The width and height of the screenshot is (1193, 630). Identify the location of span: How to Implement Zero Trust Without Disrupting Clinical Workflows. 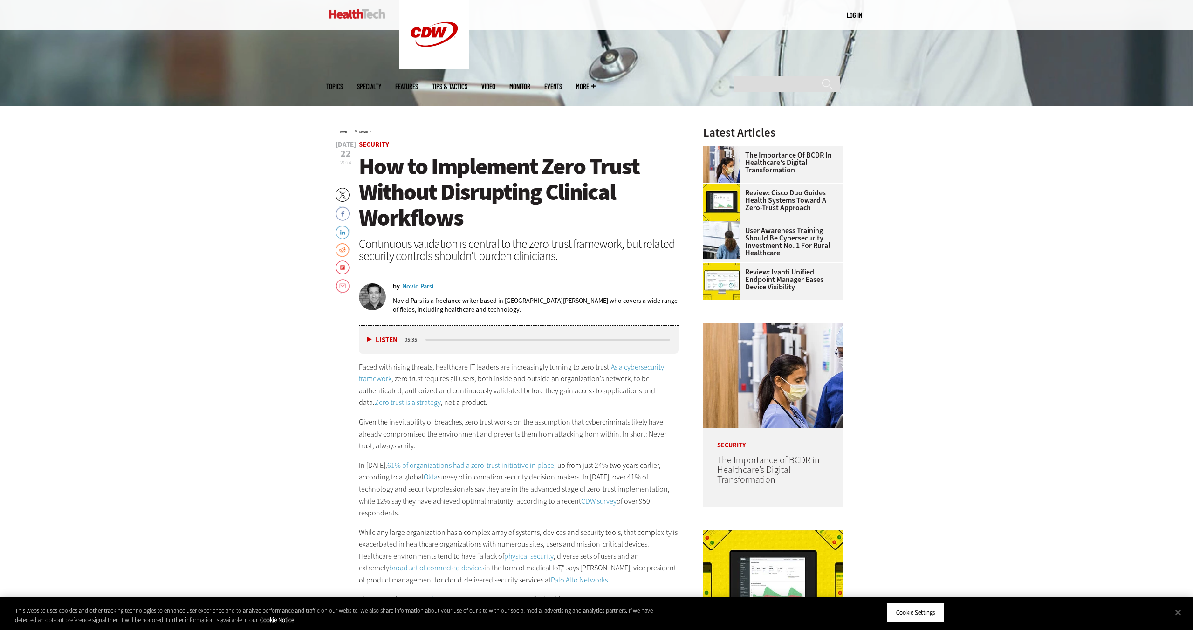
(499, 192).